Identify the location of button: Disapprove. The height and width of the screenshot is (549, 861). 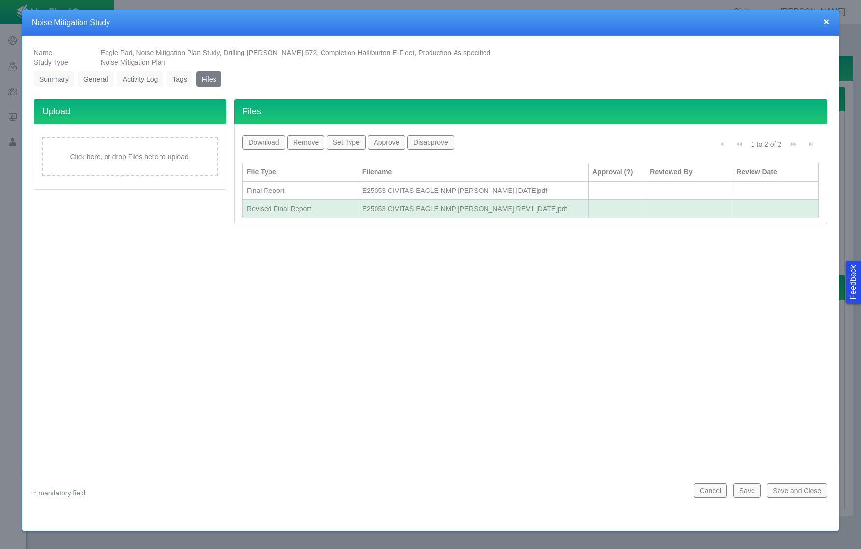
(430, 142).